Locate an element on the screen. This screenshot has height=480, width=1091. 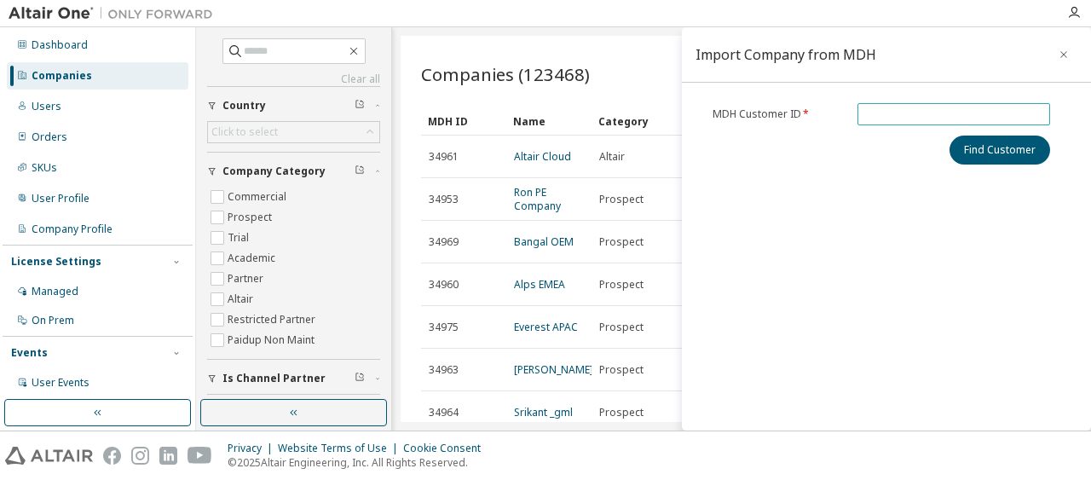
div: License Settings is located at coordinates (56, 262).